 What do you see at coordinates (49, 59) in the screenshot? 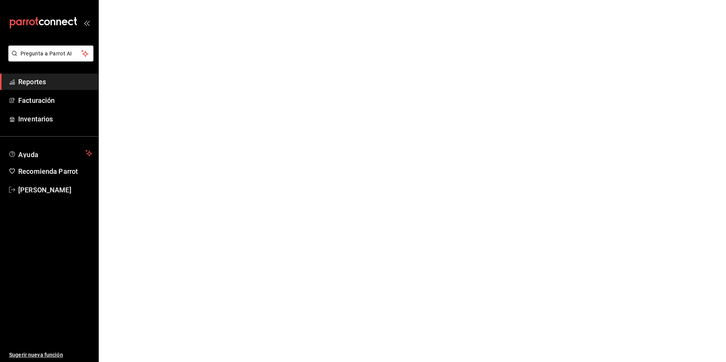
I see `a: Pregunta a Parrot AI` at bounding box center [49, 59].